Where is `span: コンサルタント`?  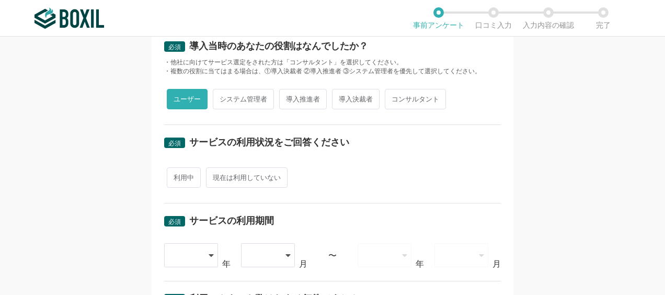 span: コンサルタント is located at coordinates (415, 99).